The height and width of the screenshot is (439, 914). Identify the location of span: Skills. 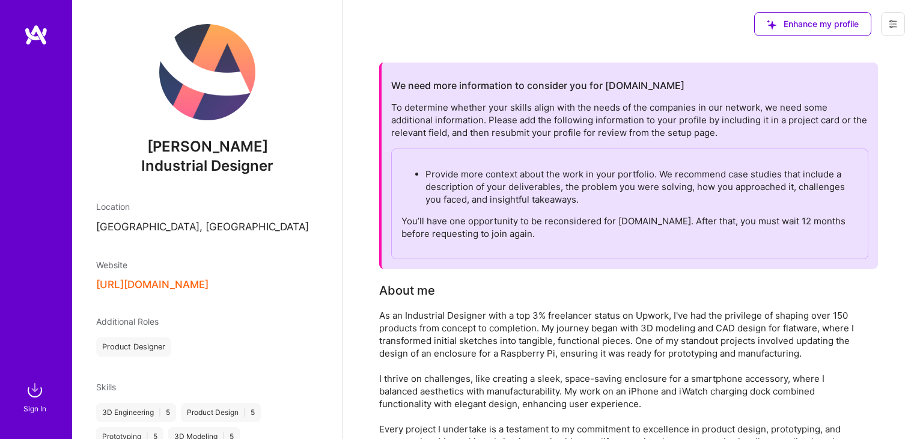
(106, 386).